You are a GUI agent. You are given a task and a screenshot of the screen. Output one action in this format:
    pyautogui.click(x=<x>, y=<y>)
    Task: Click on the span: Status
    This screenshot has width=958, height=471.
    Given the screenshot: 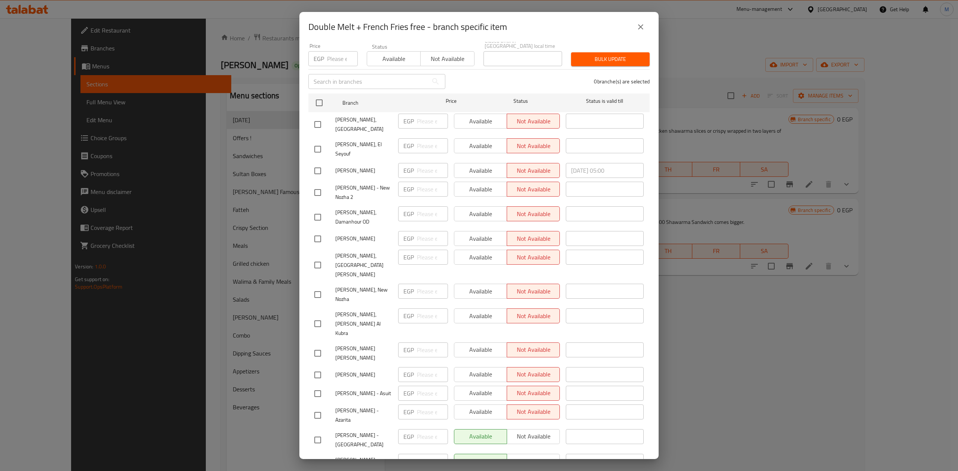 What is the action you would take?
    pyautogui.click(x=521, y=101)
    